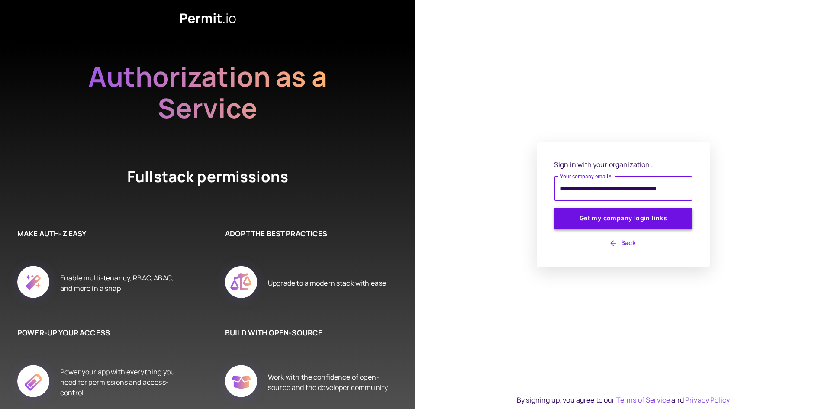 Image resolution: width=831 pixels, height=409 pixels. What do you see at coordinates (623, 219) in the screenshot?
I see `button: Get my company login links` at bounding box center [623, 219].